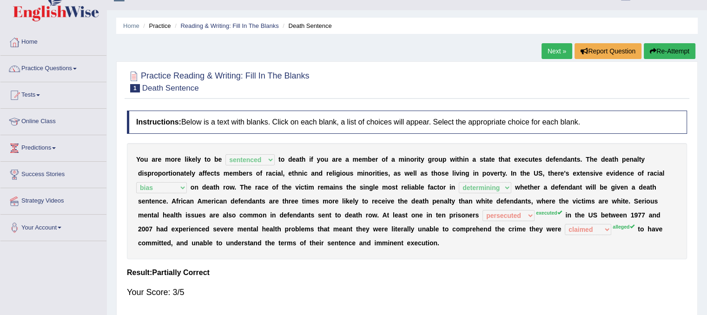 This screenshot has height=315, width=707. Describe the element at coordinates (511, 173) in the screenshot. I see `b: I` at that location.